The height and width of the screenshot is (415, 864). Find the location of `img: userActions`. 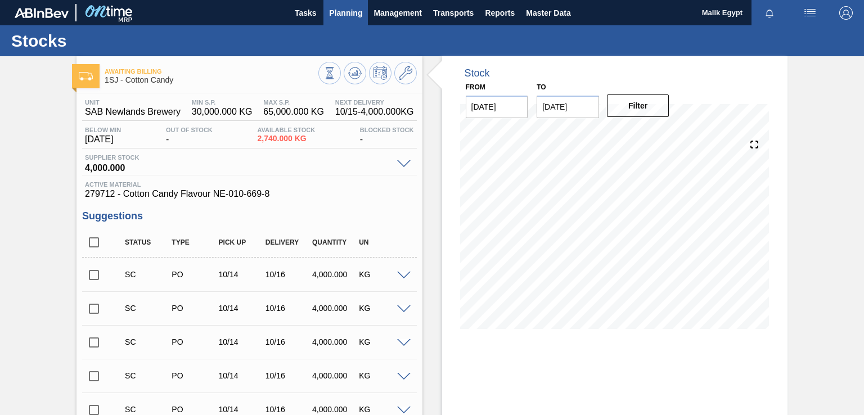

img: userActions is located at coordinates (810, 13).